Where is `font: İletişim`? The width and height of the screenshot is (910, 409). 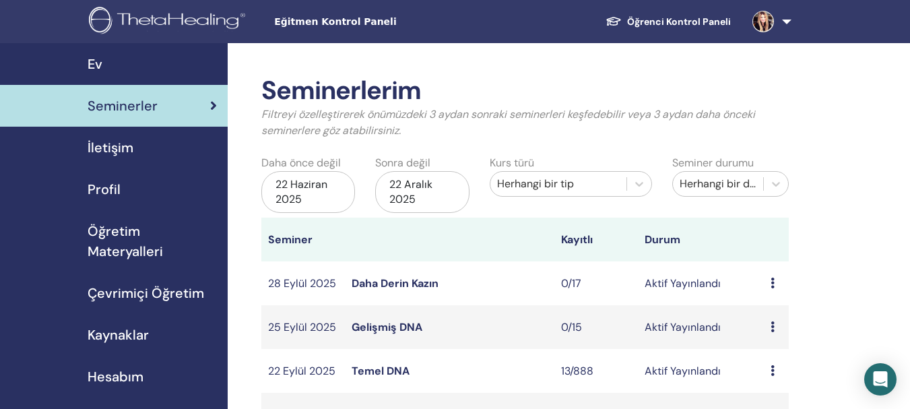
font: İletişim is located at coordinates (110, 147).